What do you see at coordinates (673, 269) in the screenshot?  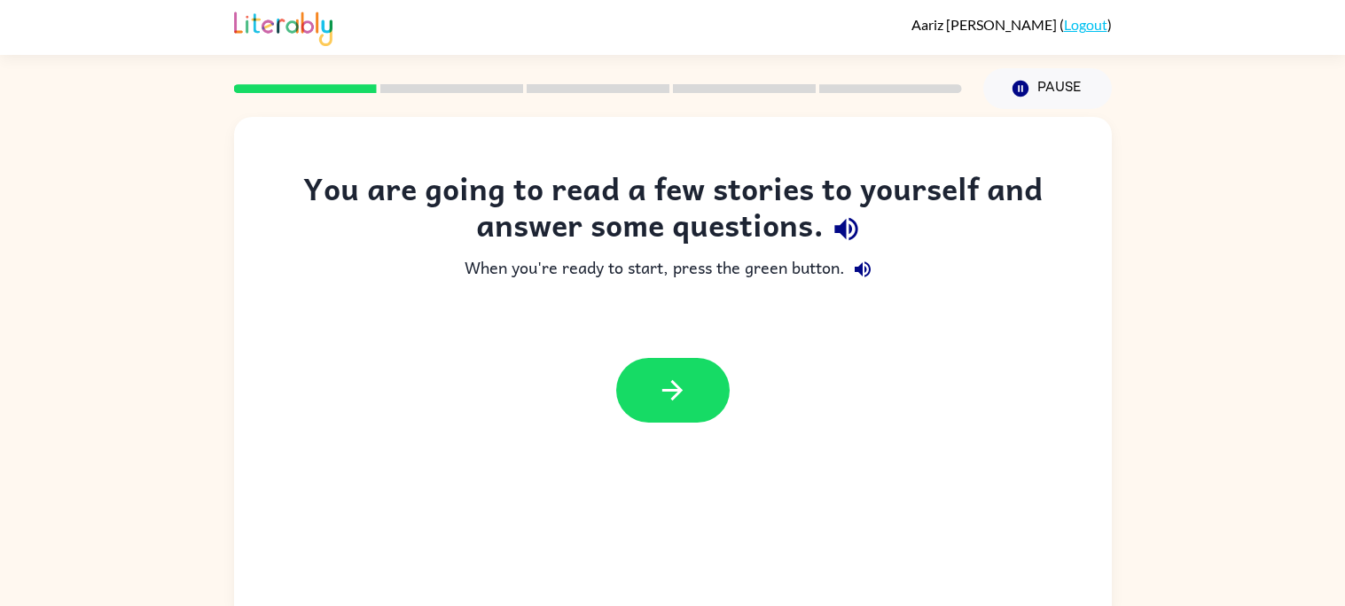 I see `div: When you're ready to start, press the green button.` at bounding box center [673, 269].